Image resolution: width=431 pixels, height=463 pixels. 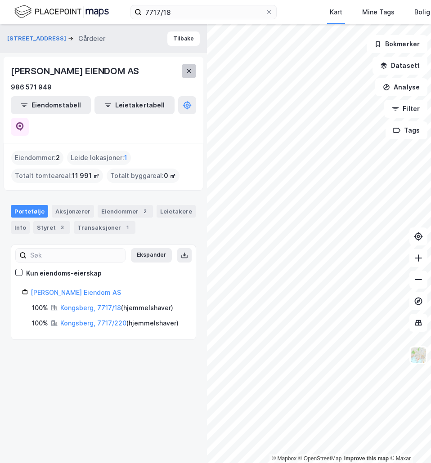 What do you see at coordinates (62, 12) in the screenshot?
I see `img: logo.f888ab2527a4732fd821a326f86c7f29.svg` at bounding box center [62, 12].